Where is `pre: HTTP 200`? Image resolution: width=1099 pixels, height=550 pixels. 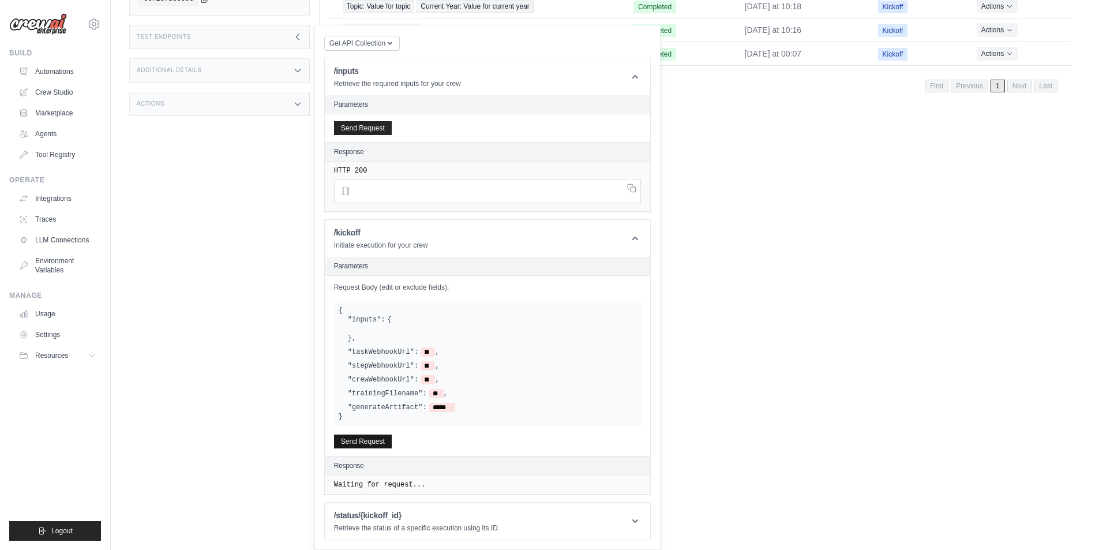 pre: HTTP 200 is located at coordinates (487, 171).